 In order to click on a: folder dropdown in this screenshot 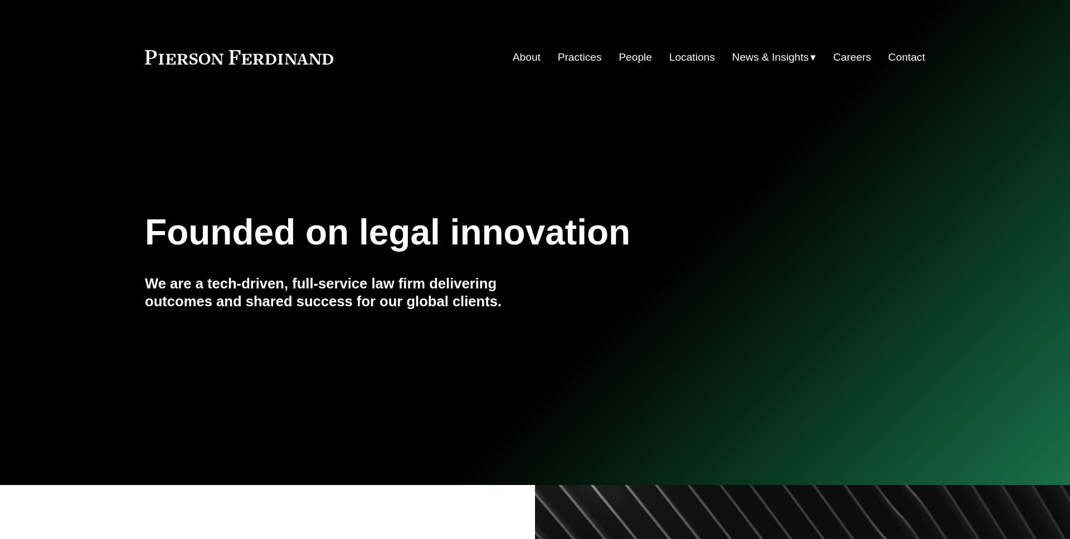, I will do `click(774, 57)`.